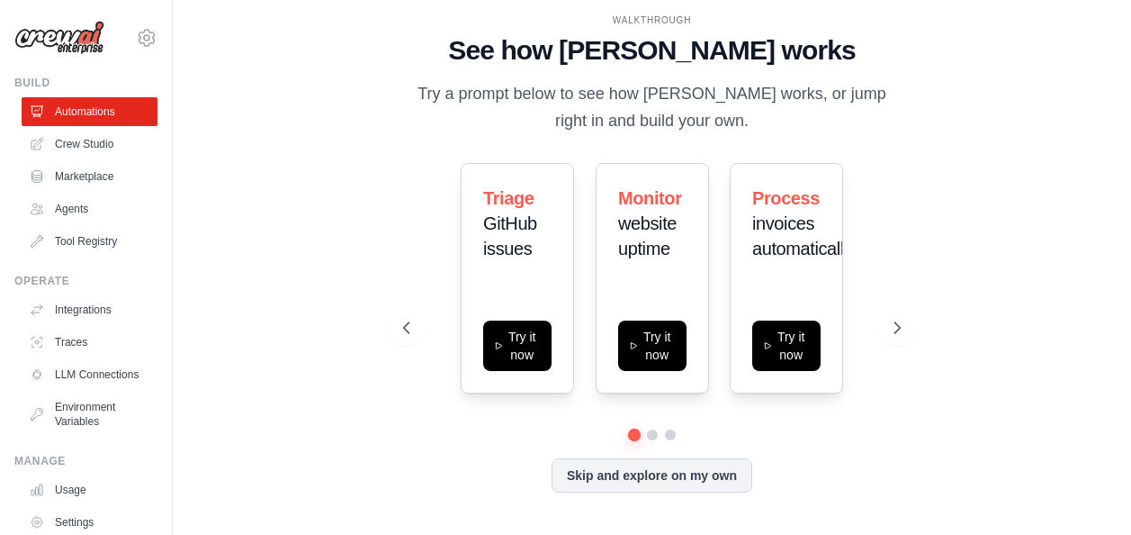 The width and height of the screenshot is (1131, 535). Describe the element at coordinates (89, 176) in the screenshot. I see `a: Marketplace` at that location.